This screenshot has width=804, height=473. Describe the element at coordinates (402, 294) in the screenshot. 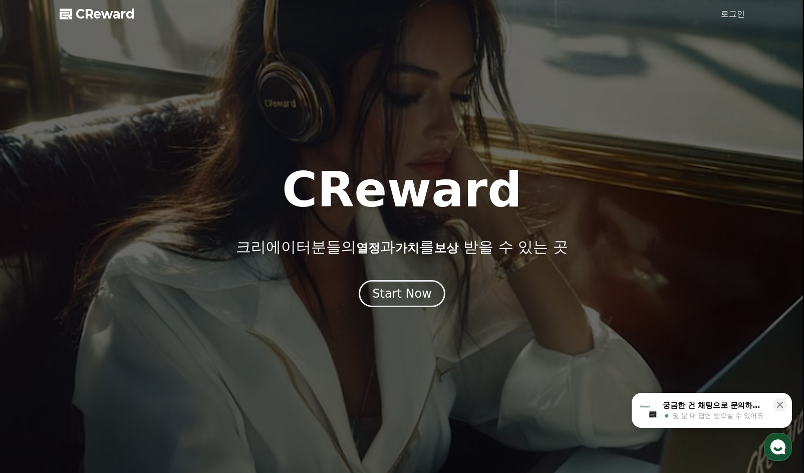

I see `a: Start Now` at that location.